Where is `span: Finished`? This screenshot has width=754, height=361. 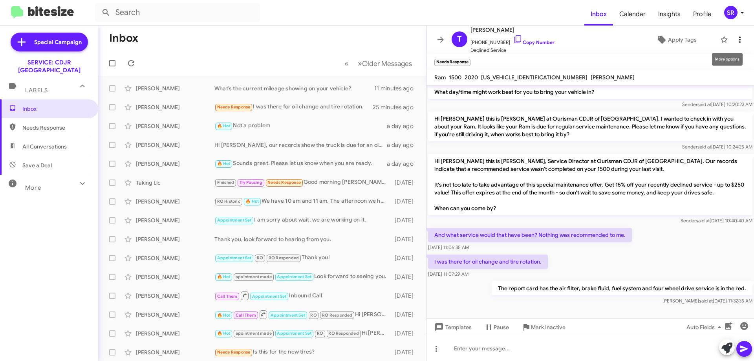
span: Finished is located at coordinates (226, 182).